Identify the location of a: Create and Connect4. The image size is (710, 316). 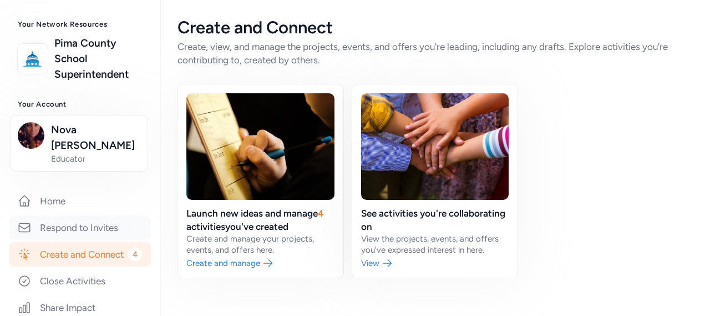
(80, 254).